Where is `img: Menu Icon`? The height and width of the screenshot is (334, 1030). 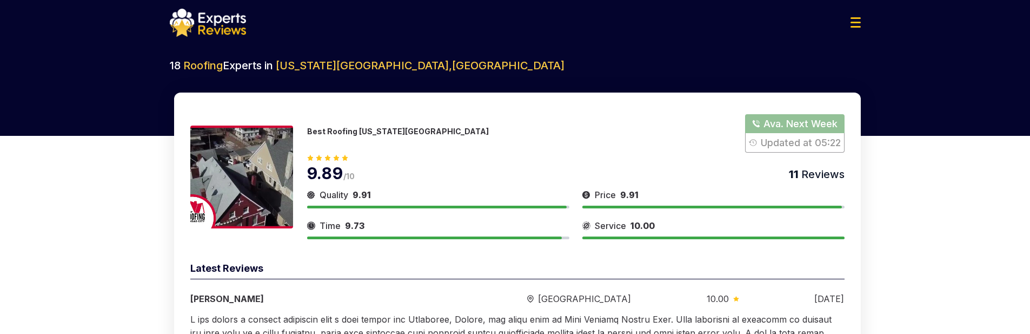 img: Menu Icon is located at coordinates (856, 22).